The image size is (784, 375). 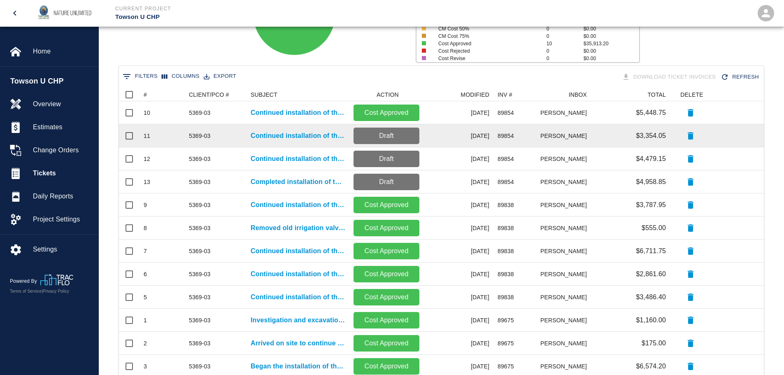 I want to click on p: Arrived on site to continue to locate sleeves and start..., so click(x=298, y=343).